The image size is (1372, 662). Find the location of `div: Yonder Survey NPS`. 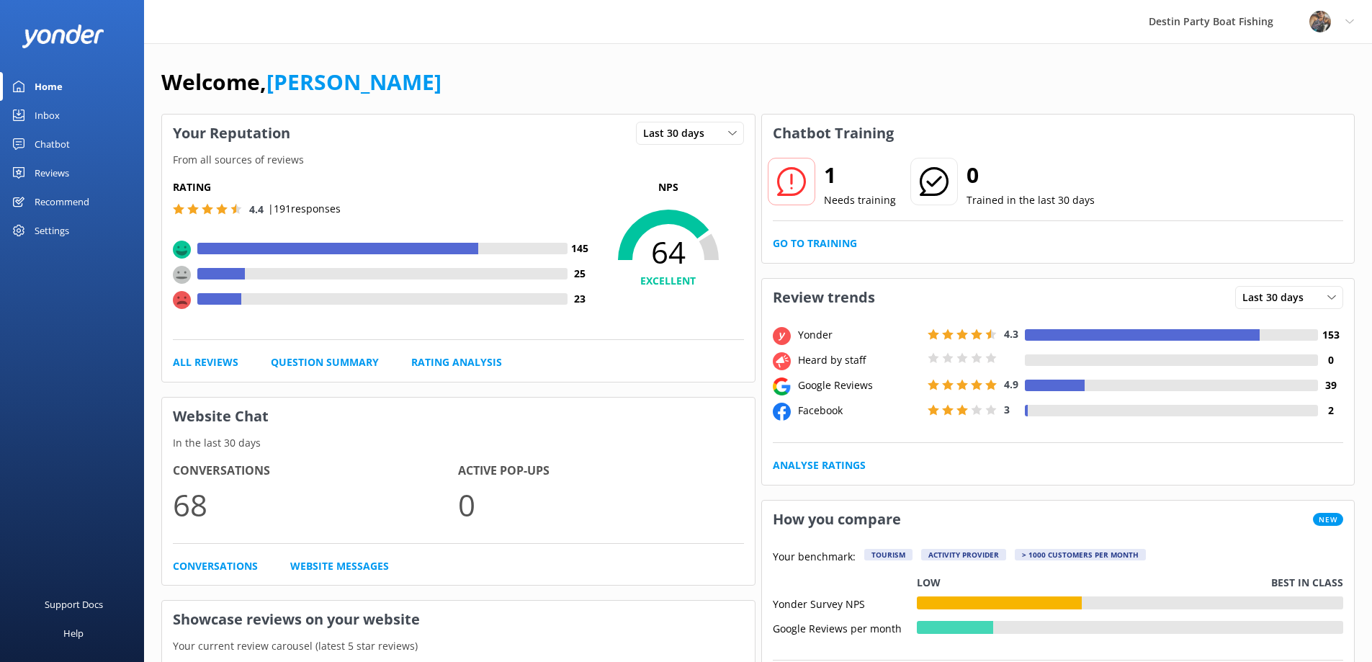

div: Yonder Survey NPS is located at coordinates (845, 603).